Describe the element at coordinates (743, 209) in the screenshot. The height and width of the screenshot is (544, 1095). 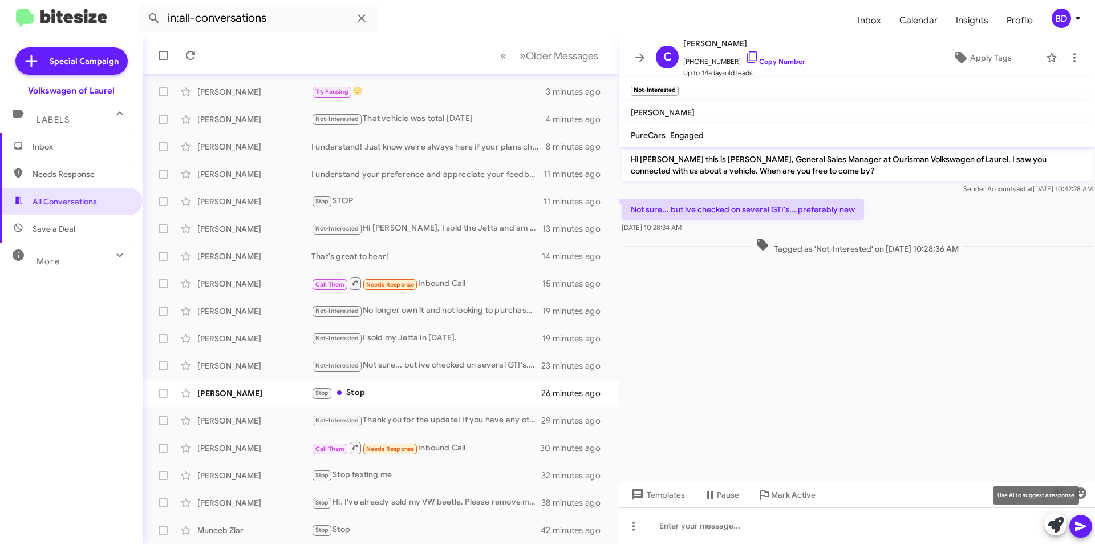
I see `p: Not sure... but ive checked on several GTI's... preferably new` at that location.